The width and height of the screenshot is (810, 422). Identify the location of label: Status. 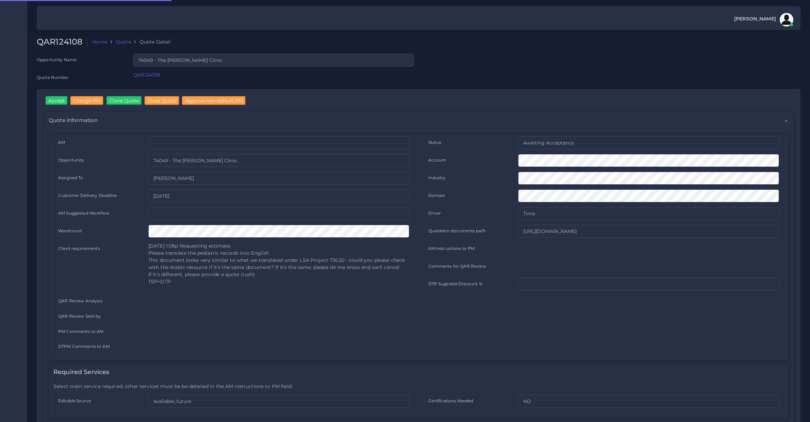
(435, 142).